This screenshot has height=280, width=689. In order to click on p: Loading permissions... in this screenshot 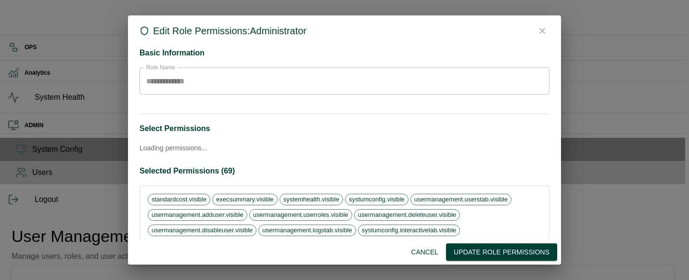, I will do `click(344, 148)`.